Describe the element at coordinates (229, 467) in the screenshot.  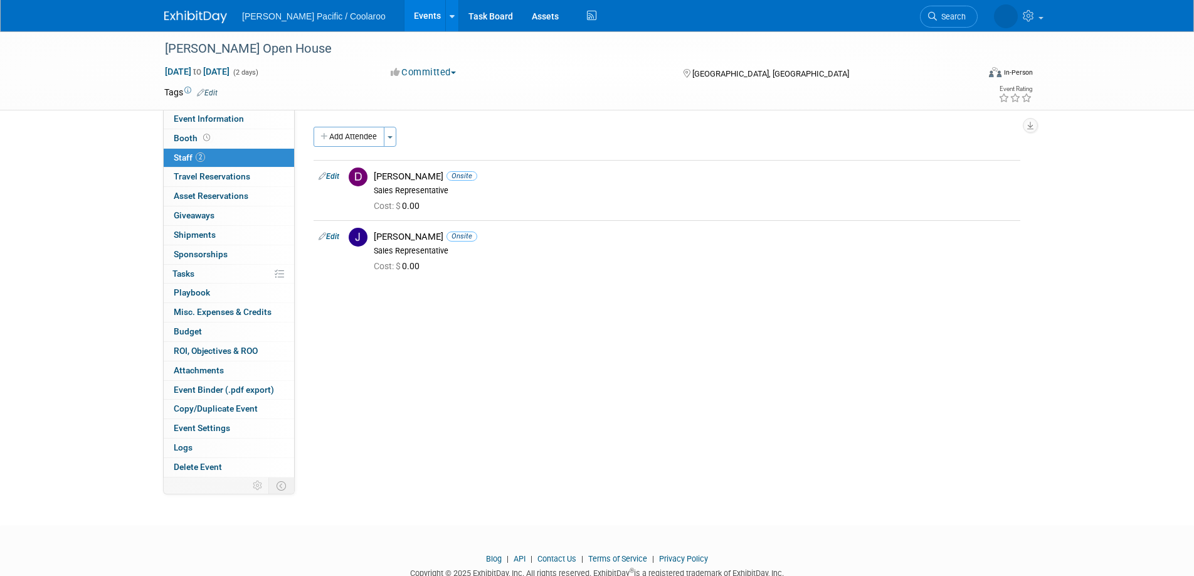
I see `a: Delete Event` at that location.